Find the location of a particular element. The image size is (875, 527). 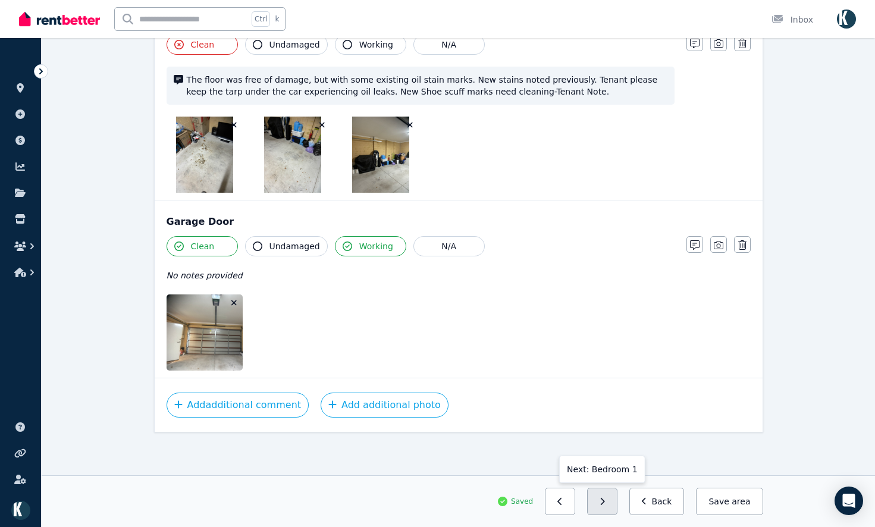

span: The floor was free of damage, but with some existing oil stain marks. New stains noted previously... is located at coordinates (427, 86).